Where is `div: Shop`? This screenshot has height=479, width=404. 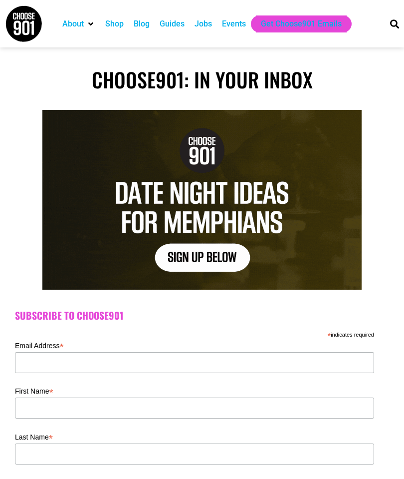
div: Shop is located at coordinates (114, 24).